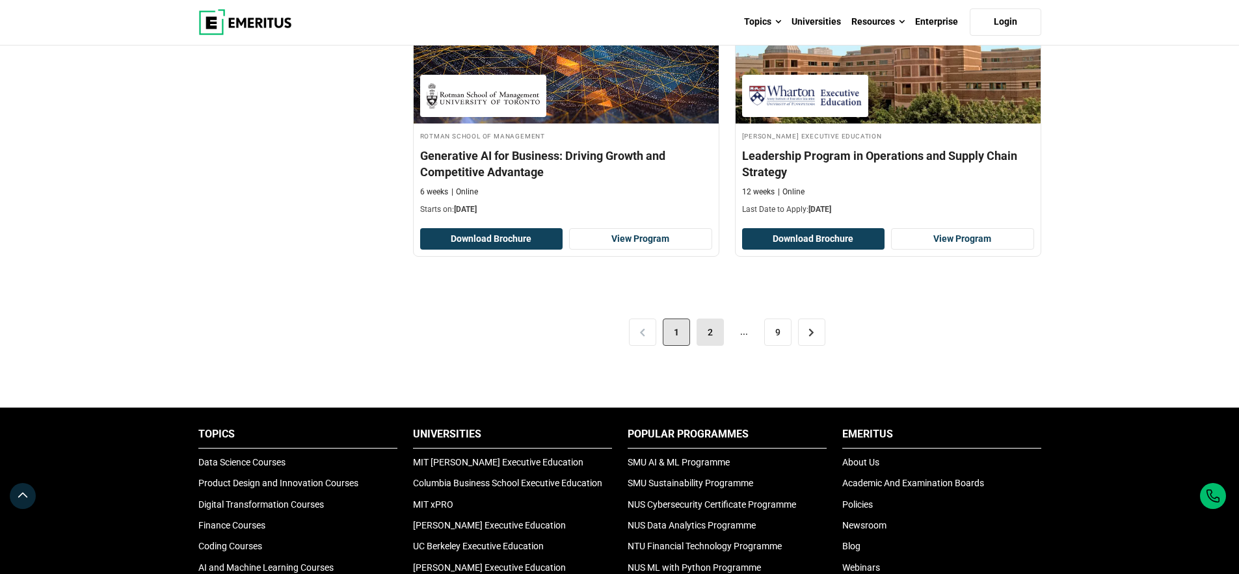 The image size is (1239, 574). I want to click on p: 6 weeks, so click(434, 192).